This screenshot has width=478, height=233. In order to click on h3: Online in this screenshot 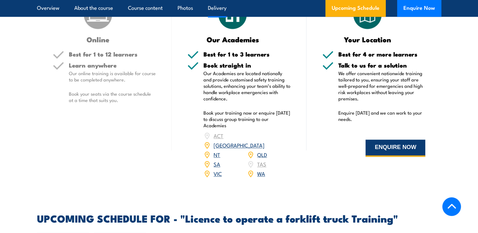, I will do `click(98, 39)`.